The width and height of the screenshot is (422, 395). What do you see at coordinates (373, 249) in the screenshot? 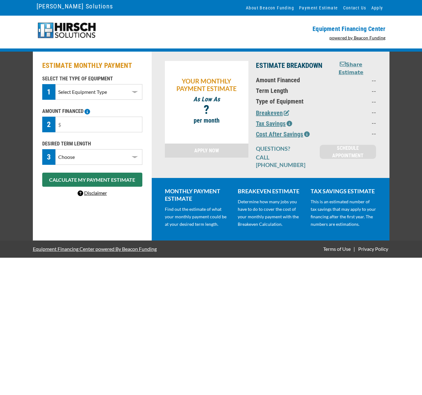
I see `a: Privacy Policy` at bounding box center [373, 249].